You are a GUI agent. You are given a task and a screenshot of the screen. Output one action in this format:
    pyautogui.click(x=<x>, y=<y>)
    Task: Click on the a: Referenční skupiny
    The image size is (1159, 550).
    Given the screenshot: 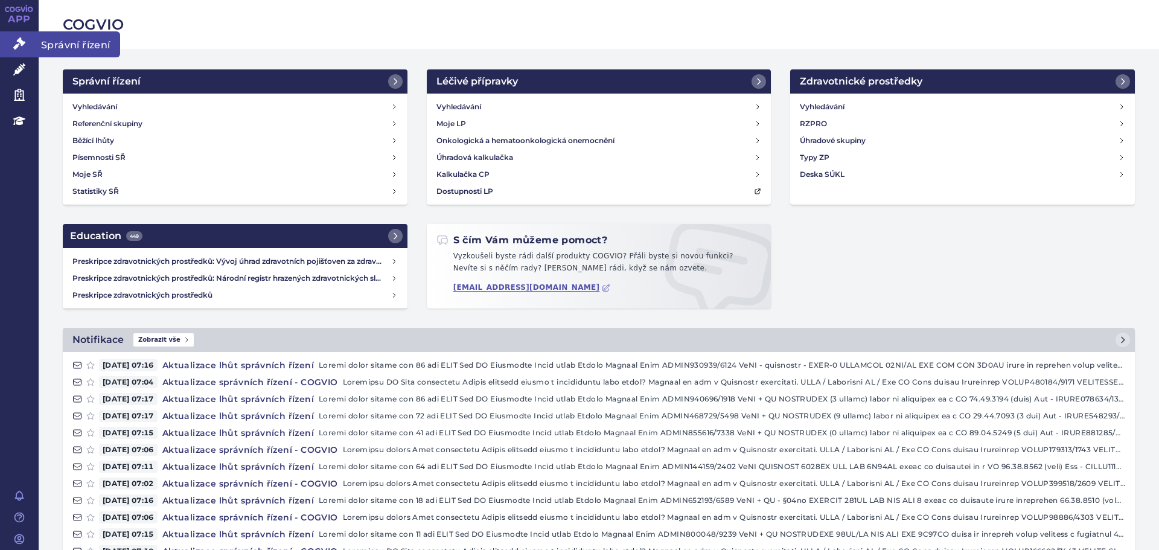 What is the action you would take?
    pyautogui.click(x=235, y=124)
    